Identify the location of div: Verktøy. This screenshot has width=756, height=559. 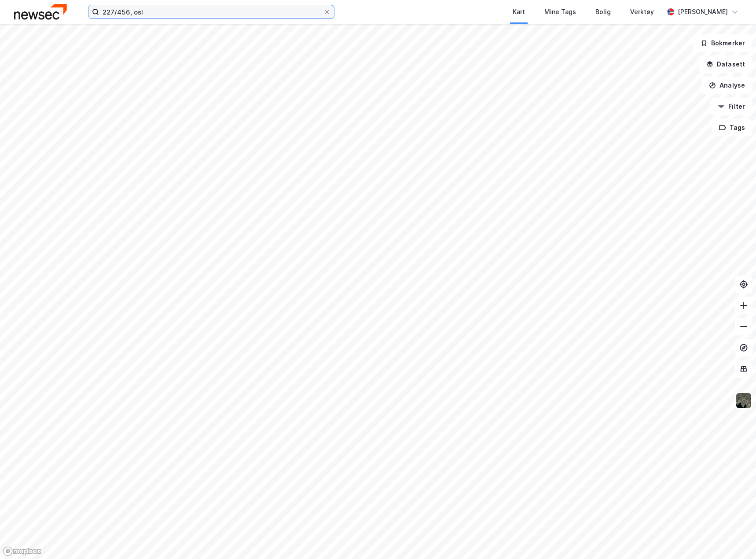
(642, 12).